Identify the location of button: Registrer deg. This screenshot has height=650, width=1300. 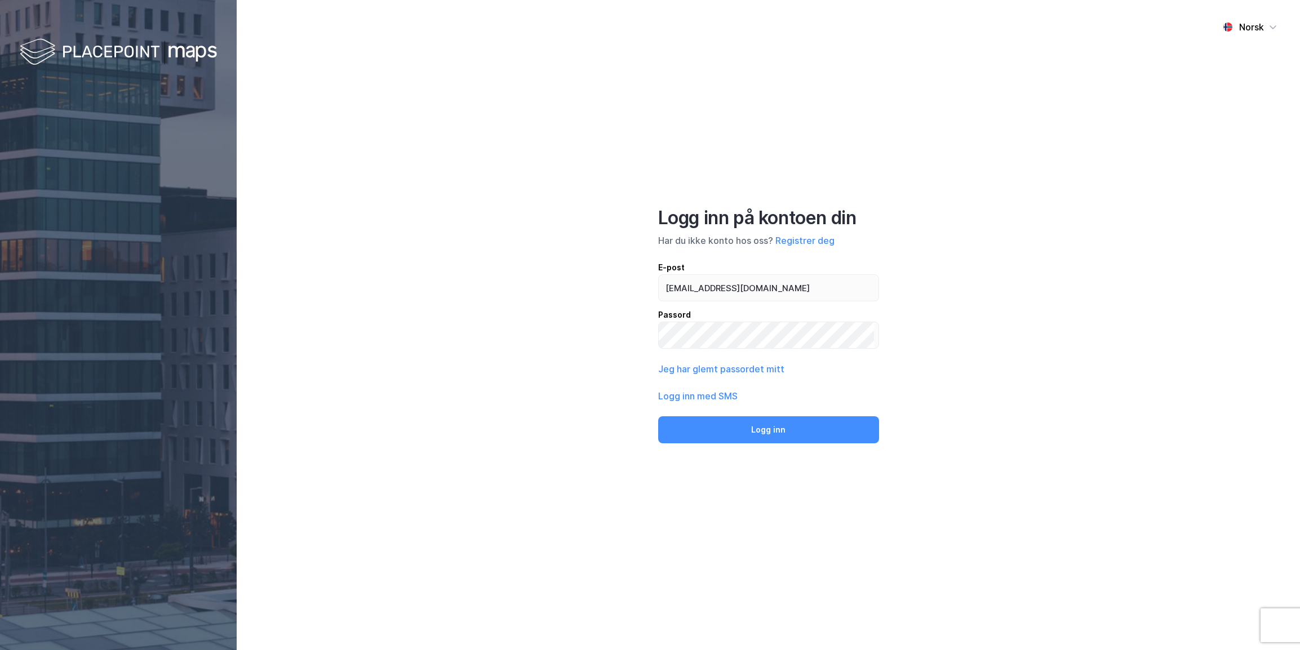
(805, 241).